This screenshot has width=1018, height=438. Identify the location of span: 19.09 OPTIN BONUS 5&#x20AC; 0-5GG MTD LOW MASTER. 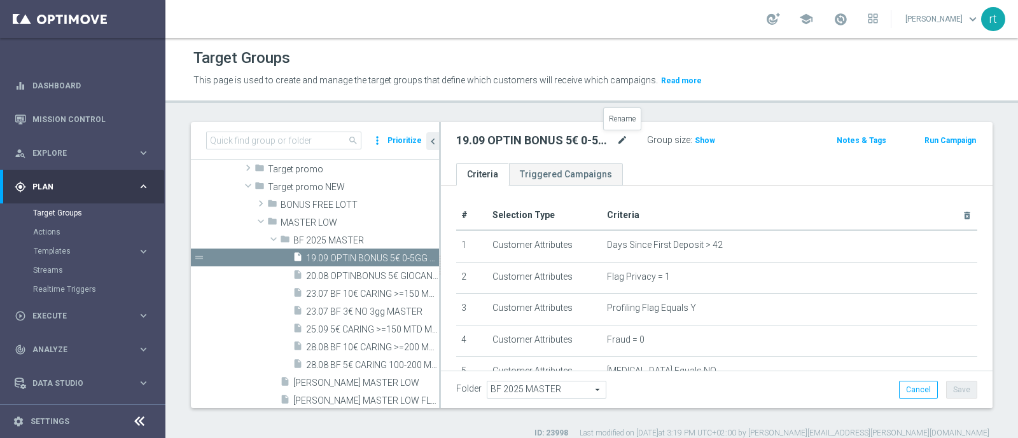
(372, 258).